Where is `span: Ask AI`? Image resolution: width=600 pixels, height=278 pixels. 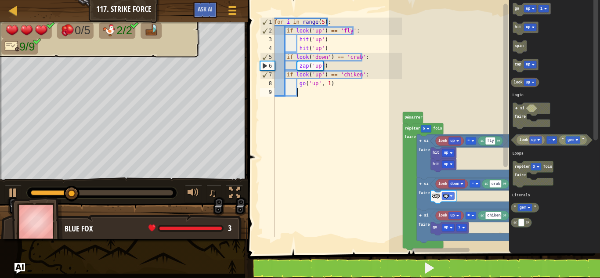 span: Ask AI is located at coordinates (205, 9).